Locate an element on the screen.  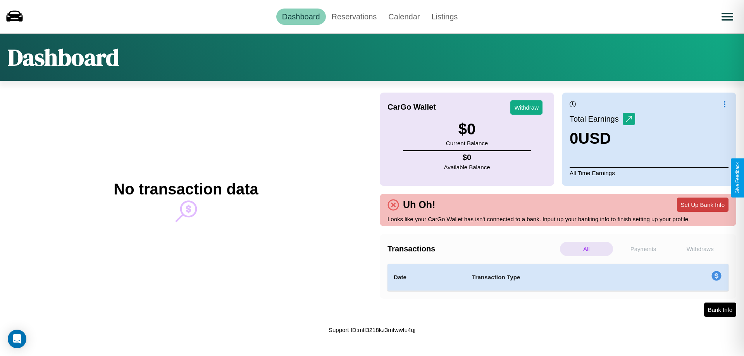
button: Open menu is located at coordinates (727, 17).